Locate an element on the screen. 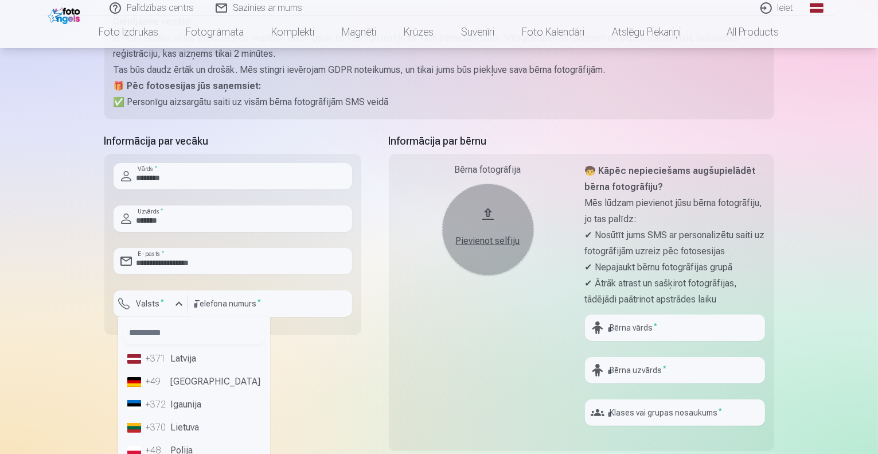 Image resolution: width=878 pixels, height=454 pixels. a: All products is located at coordinates (744, 32).